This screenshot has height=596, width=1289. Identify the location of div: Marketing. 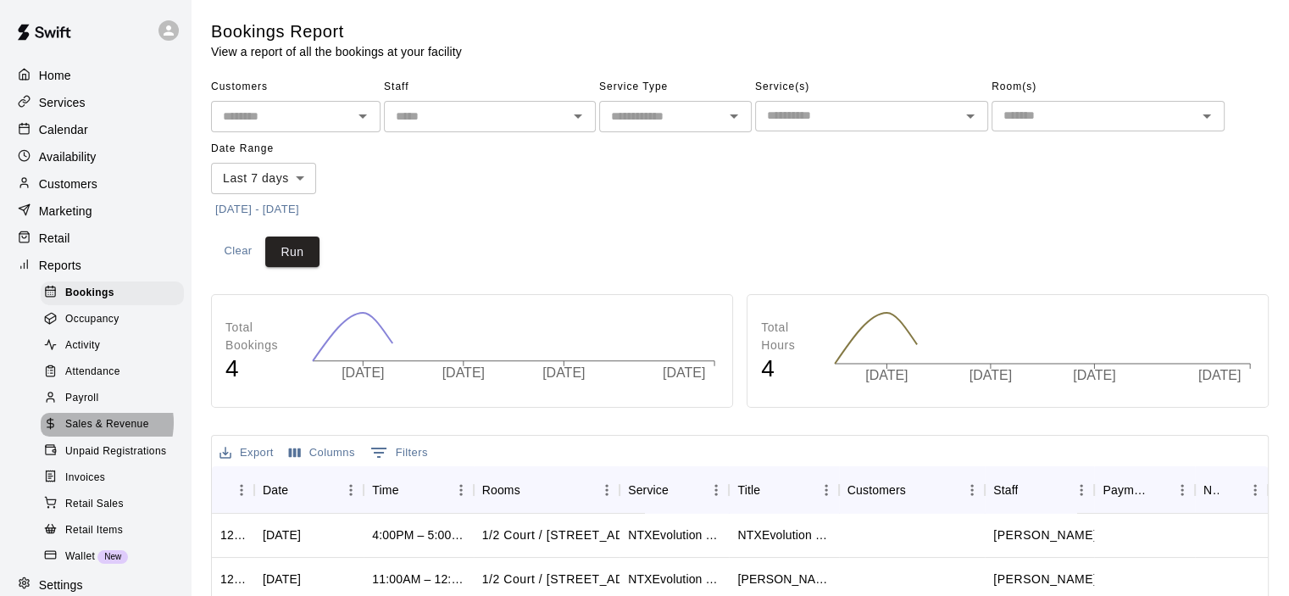
(95, 211).